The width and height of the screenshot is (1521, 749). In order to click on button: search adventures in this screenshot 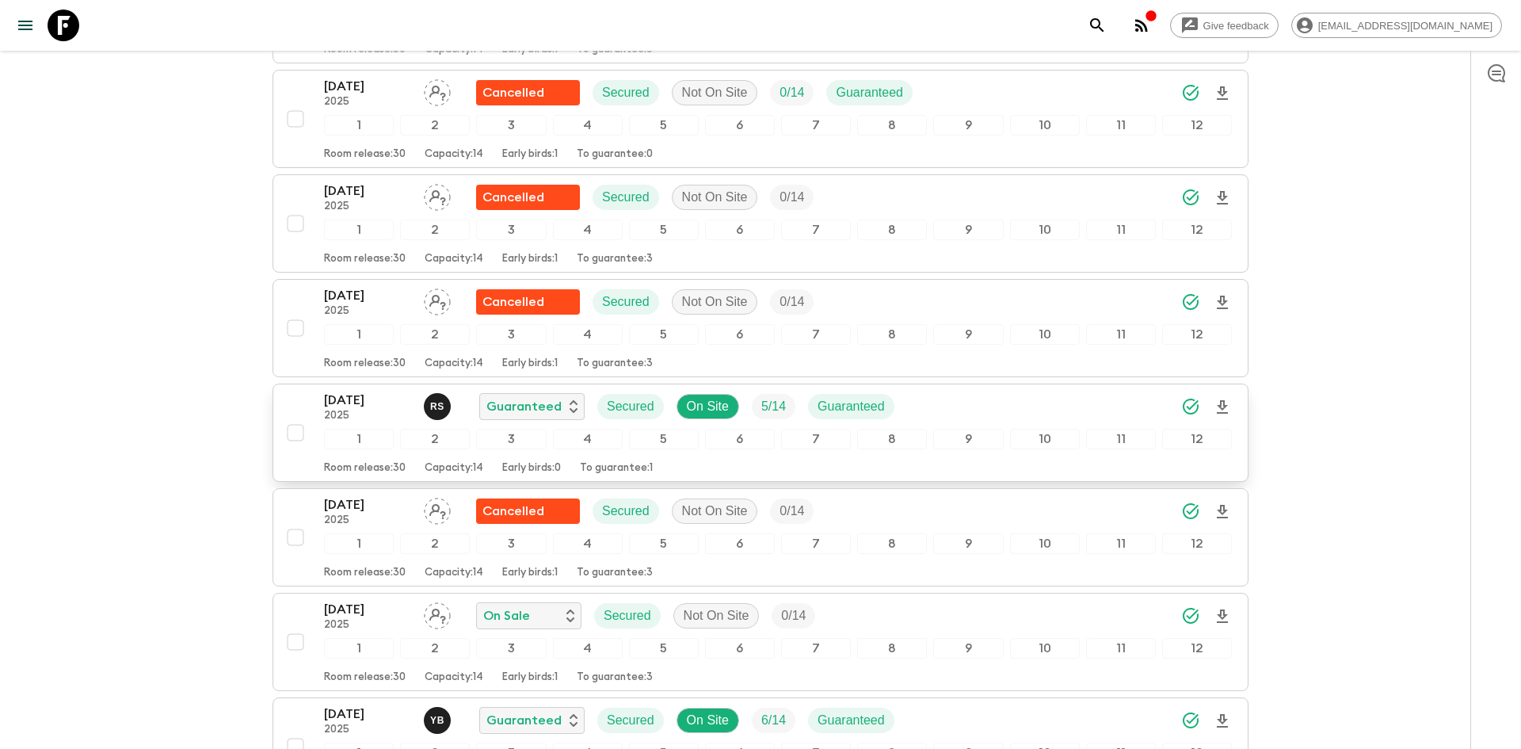, I will do `click(1097, 25)`.